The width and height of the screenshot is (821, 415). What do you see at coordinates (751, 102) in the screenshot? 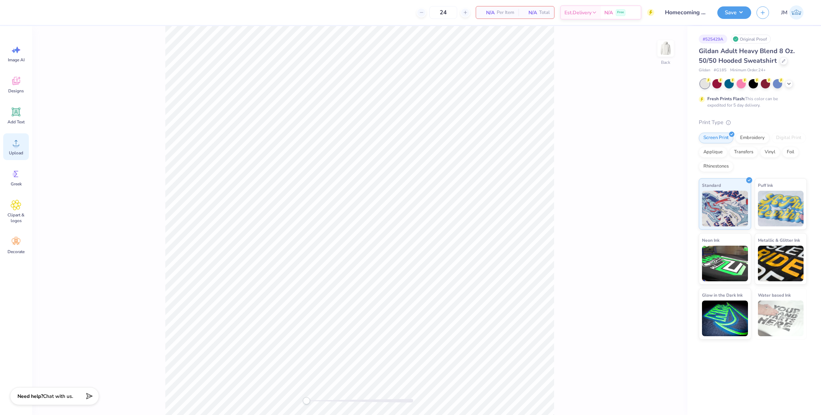
I see `div: This color can be expedited for 5 day delivery.` at bounding box center [751, 102].